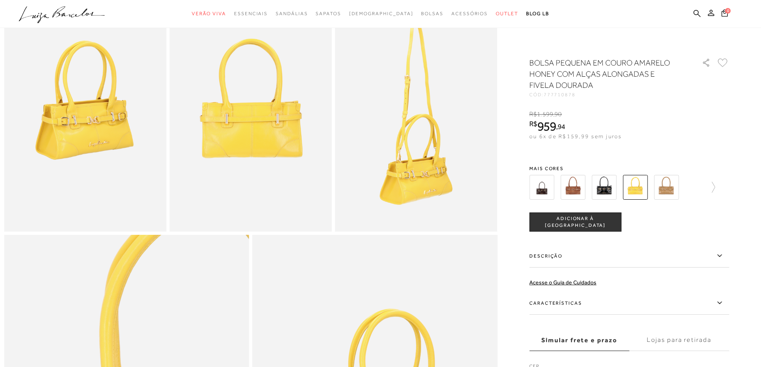 This screenshot has height=367, width=761. Describe the element at coordinates (575, 136) in the screenshot. I see `span: ou 6x de R$159,99 sem juros` at that location.